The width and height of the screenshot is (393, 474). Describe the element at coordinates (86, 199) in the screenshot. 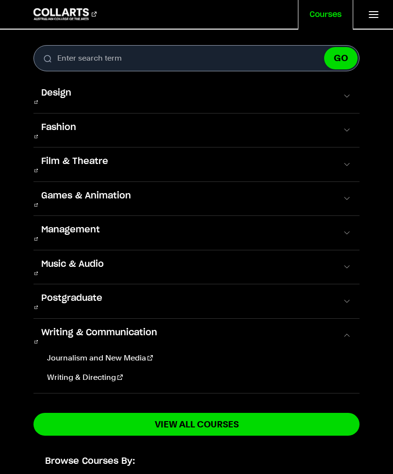

I see `a: Games & Animation` at that location.